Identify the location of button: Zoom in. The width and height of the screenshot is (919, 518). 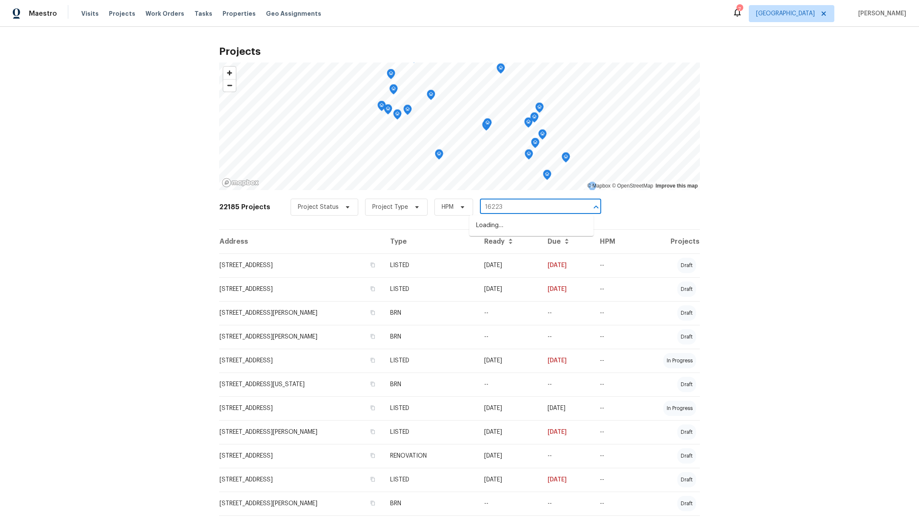
(229, 73).